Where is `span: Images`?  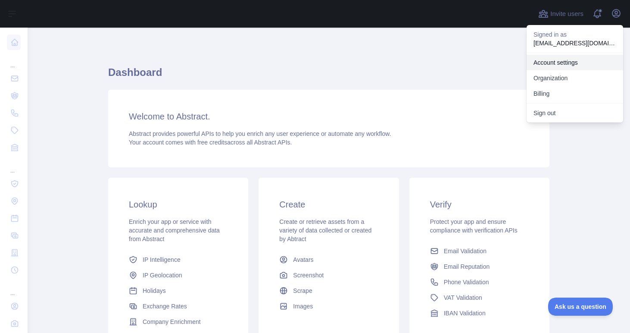 span: Images is located at coordinates (303, 306).